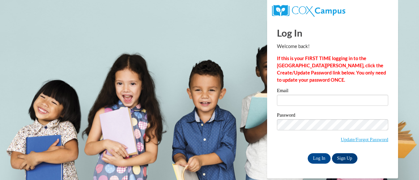  Describe the element at coordinates (333, 46) in the screenshot. I see `p: Welcome back!` at that location.